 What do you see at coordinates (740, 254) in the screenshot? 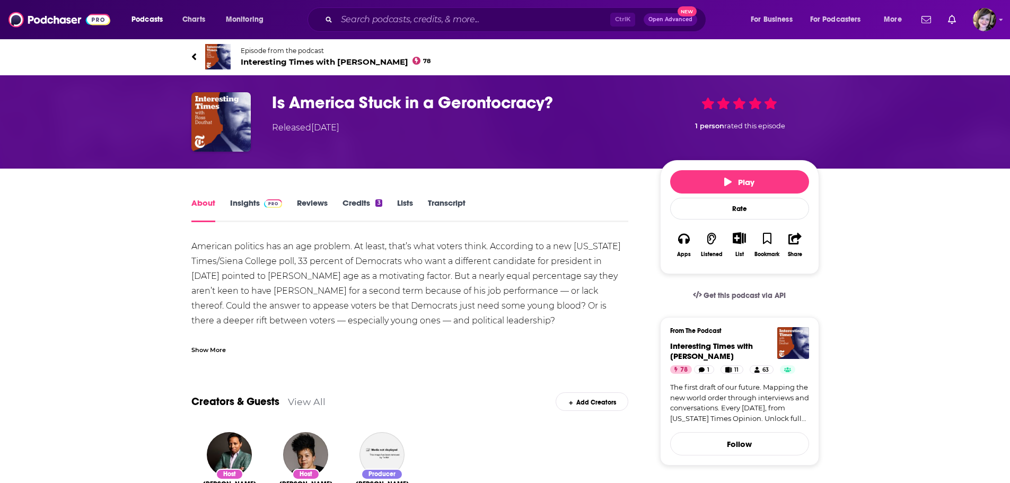
I see `div: List` at bounding box center [740, 254].